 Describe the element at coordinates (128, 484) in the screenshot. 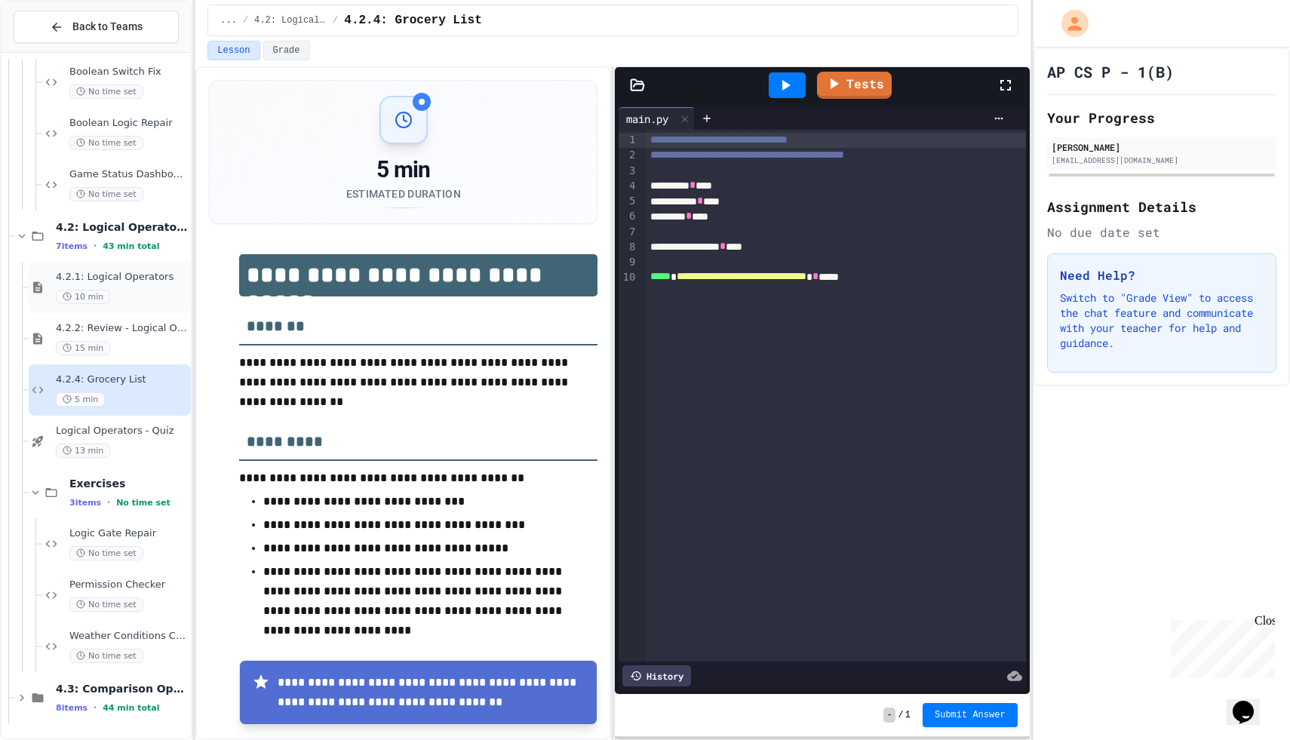

I see `span: Exercises` at that location.